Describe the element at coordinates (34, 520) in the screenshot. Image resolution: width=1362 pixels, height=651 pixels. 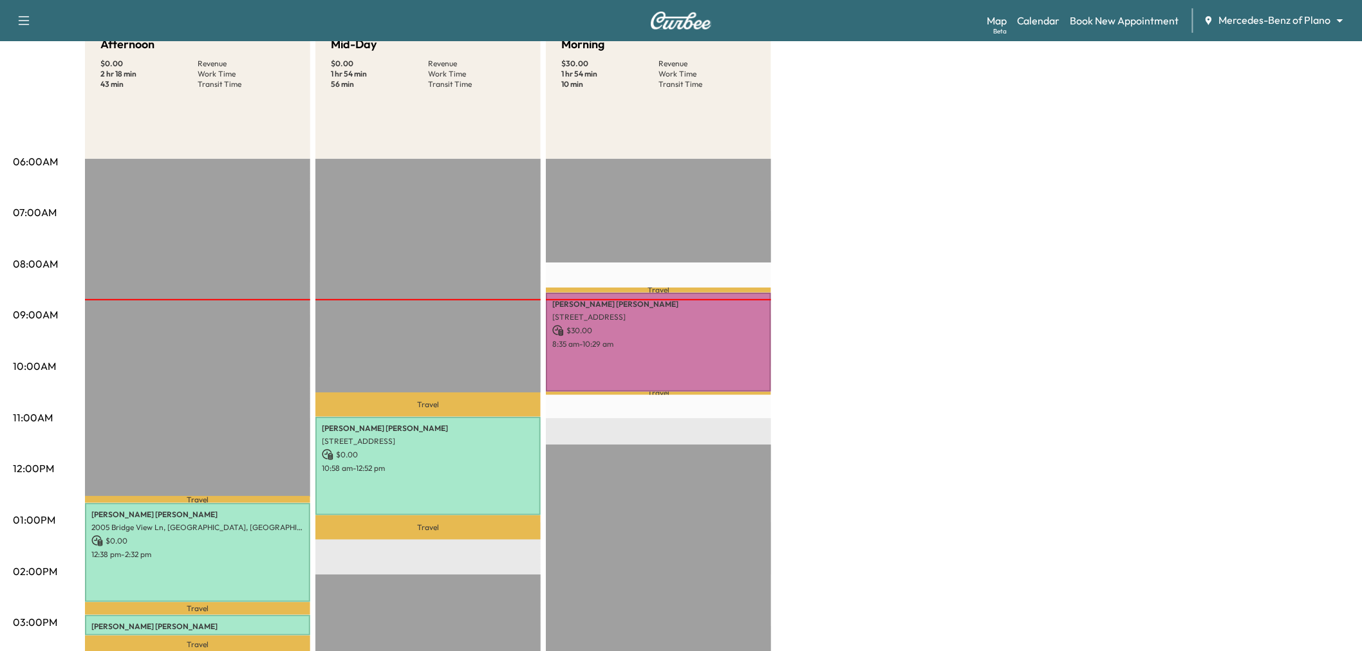
I see `p: 01:00PM` at that location.